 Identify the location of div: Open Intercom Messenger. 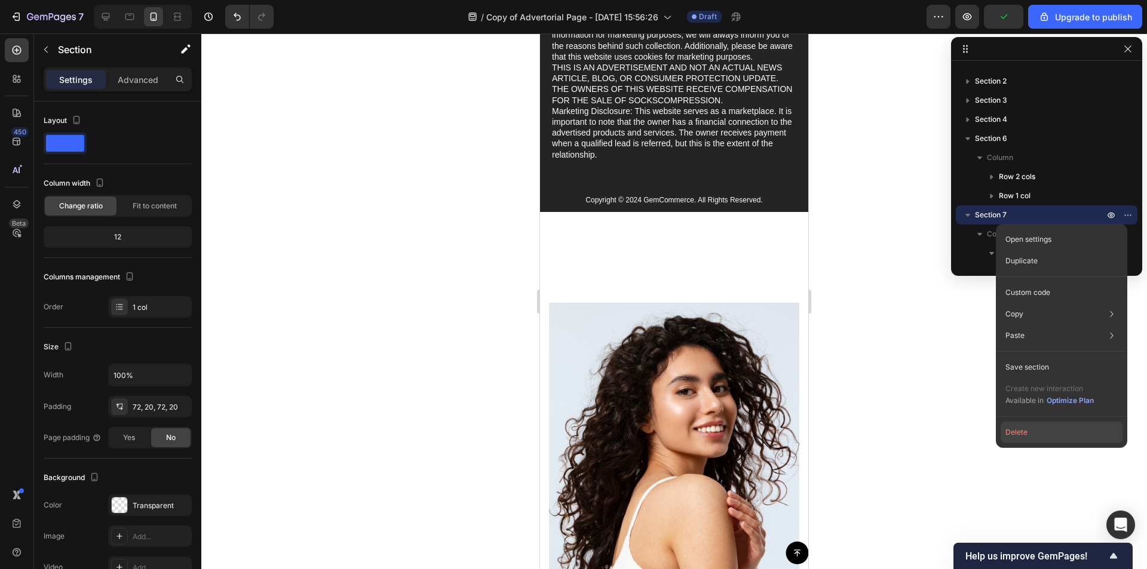
(1120, 525).